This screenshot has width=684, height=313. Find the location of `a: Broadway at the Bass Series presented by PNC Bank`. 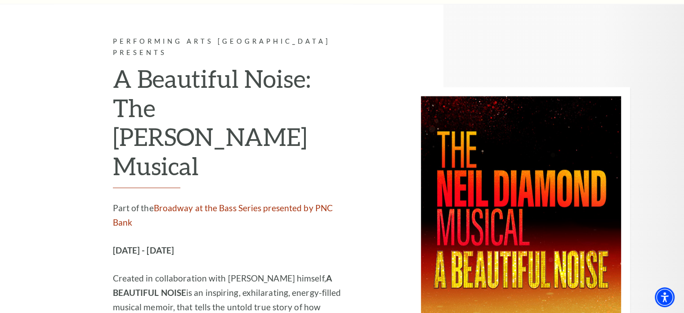

a: Broadway at the Bass Series presented by PNC Bank is located at coordinates (223, 215).